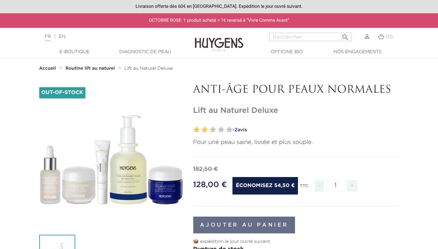  I want to click on input: Rechercher, so click(310, 37).